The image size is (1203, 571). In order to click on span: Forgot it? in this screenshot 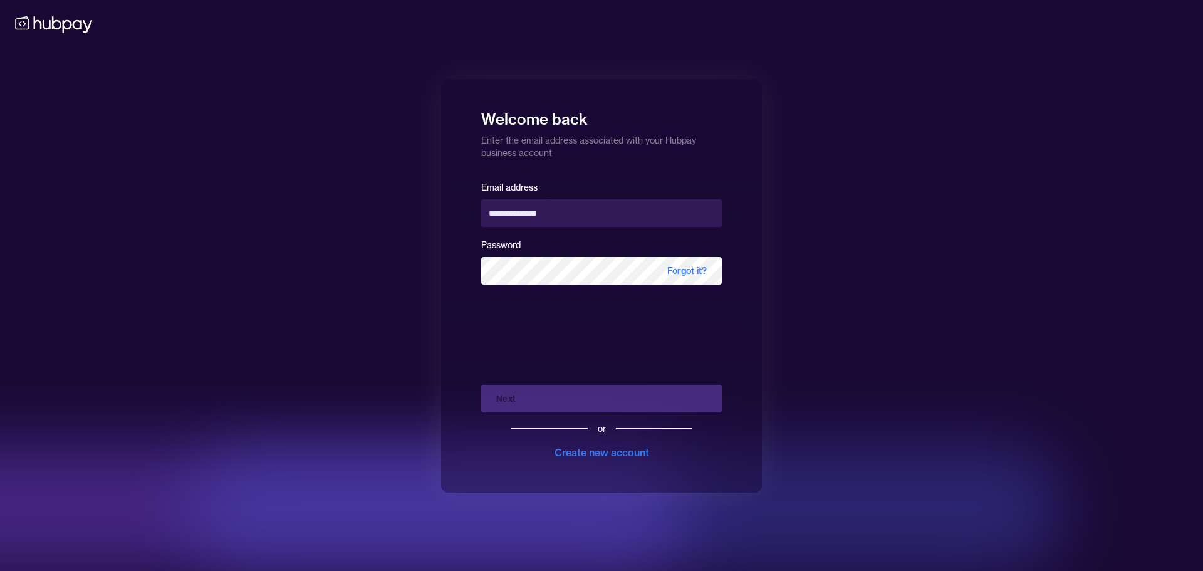, I will do `click(687, 271)`.